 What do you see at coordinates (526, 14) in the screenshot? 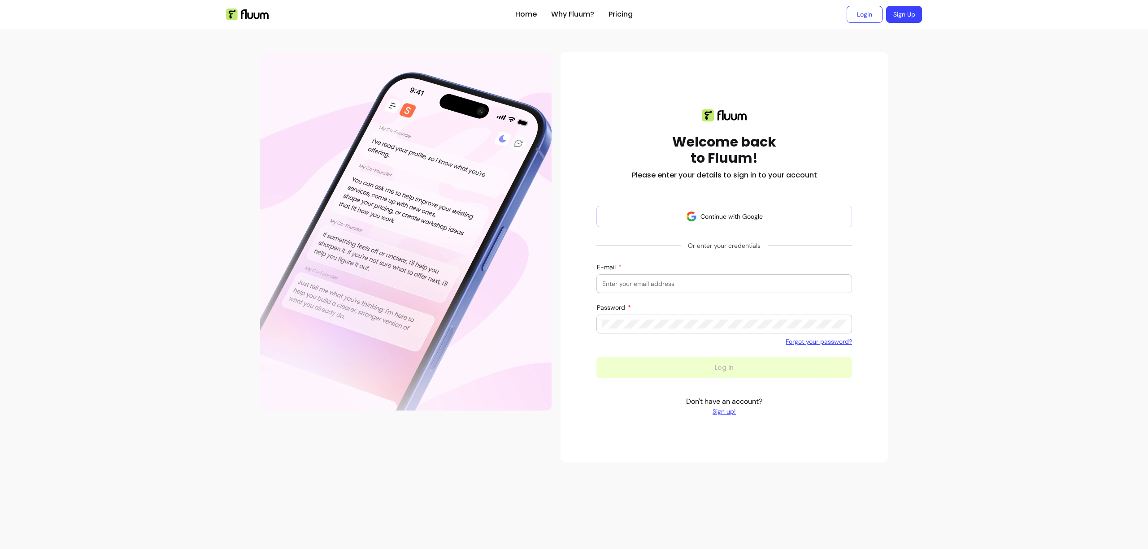
I see `a: Home` at bounding box center [526, 14].